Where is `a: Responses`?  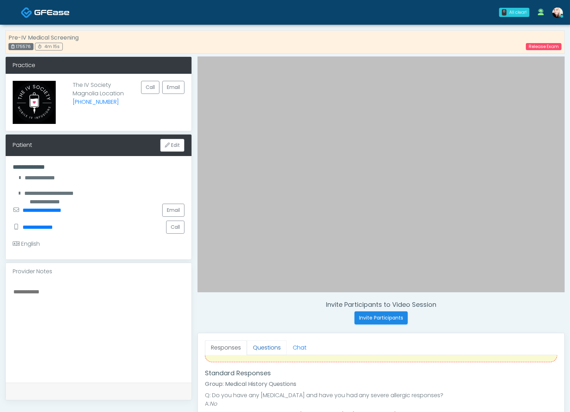 a: Responses is located at coordinates (226, 348).